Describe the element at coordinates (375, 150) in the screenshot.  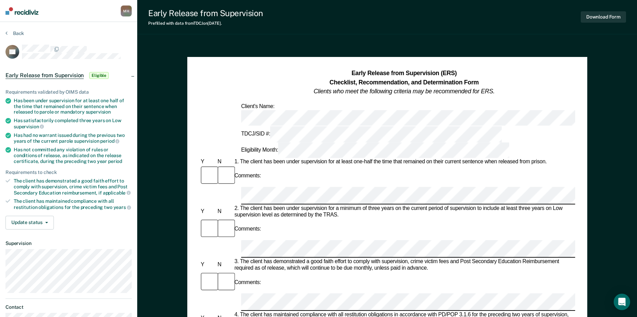
I see `div: Eligibility Month:` at that location.